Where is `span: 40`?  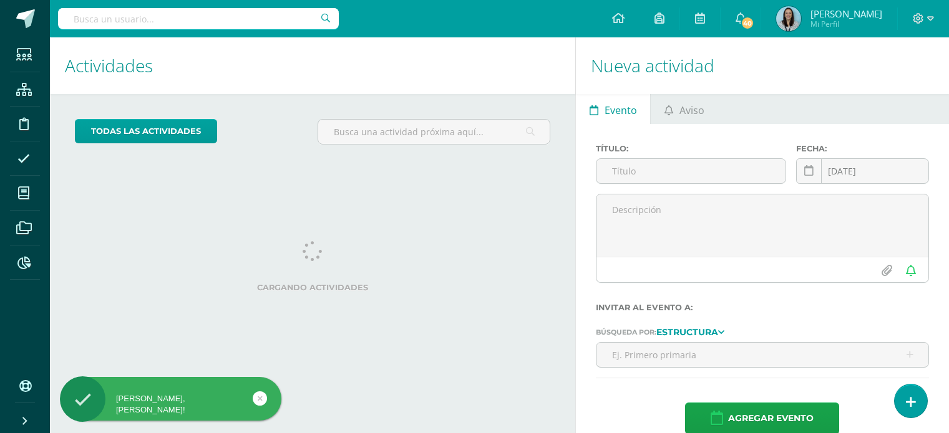 span: 40 is located at coordinates (747, 23).